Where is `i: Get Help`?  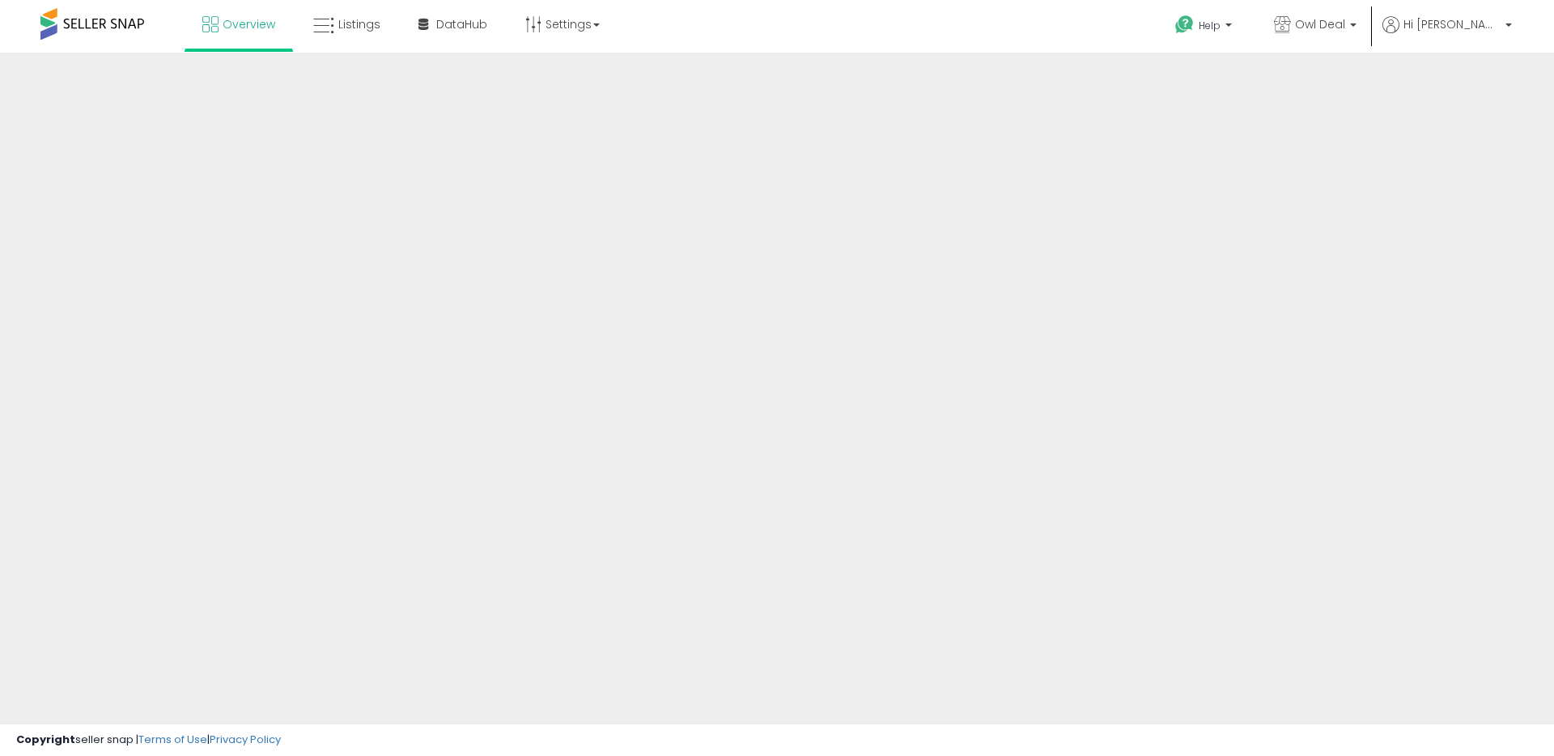
i: Get Help is located at coordinates (1184, 24).